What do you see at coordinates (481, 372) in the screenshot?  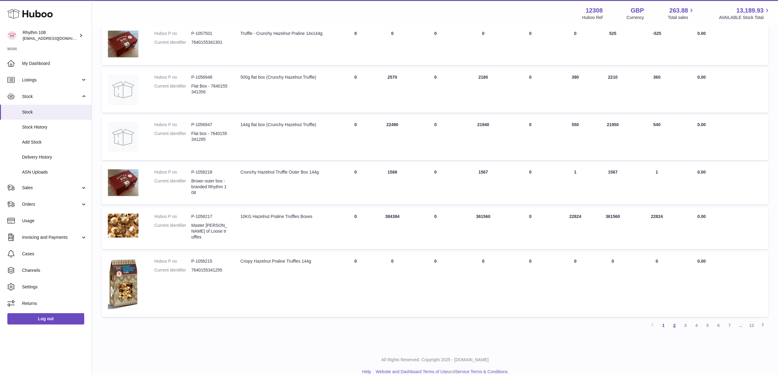 I see `a: Service Terms & Conditions` at bounding box center [481, 372].